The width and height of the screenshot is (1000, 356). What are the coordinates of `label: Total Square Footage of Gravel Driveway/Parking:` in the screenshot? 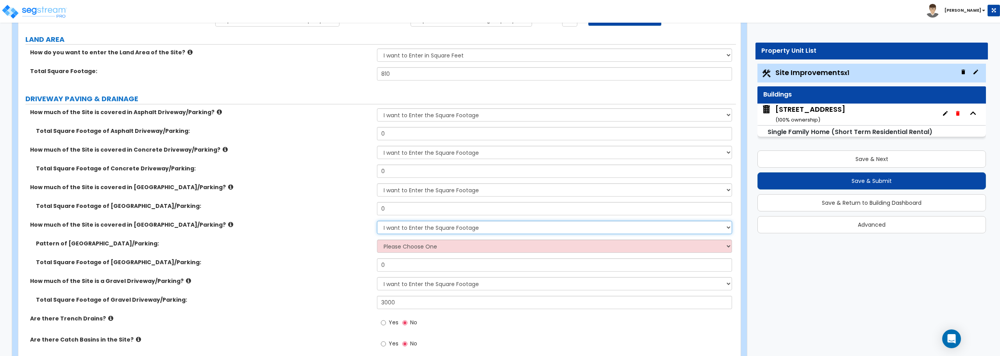 It's located at (203, 299).